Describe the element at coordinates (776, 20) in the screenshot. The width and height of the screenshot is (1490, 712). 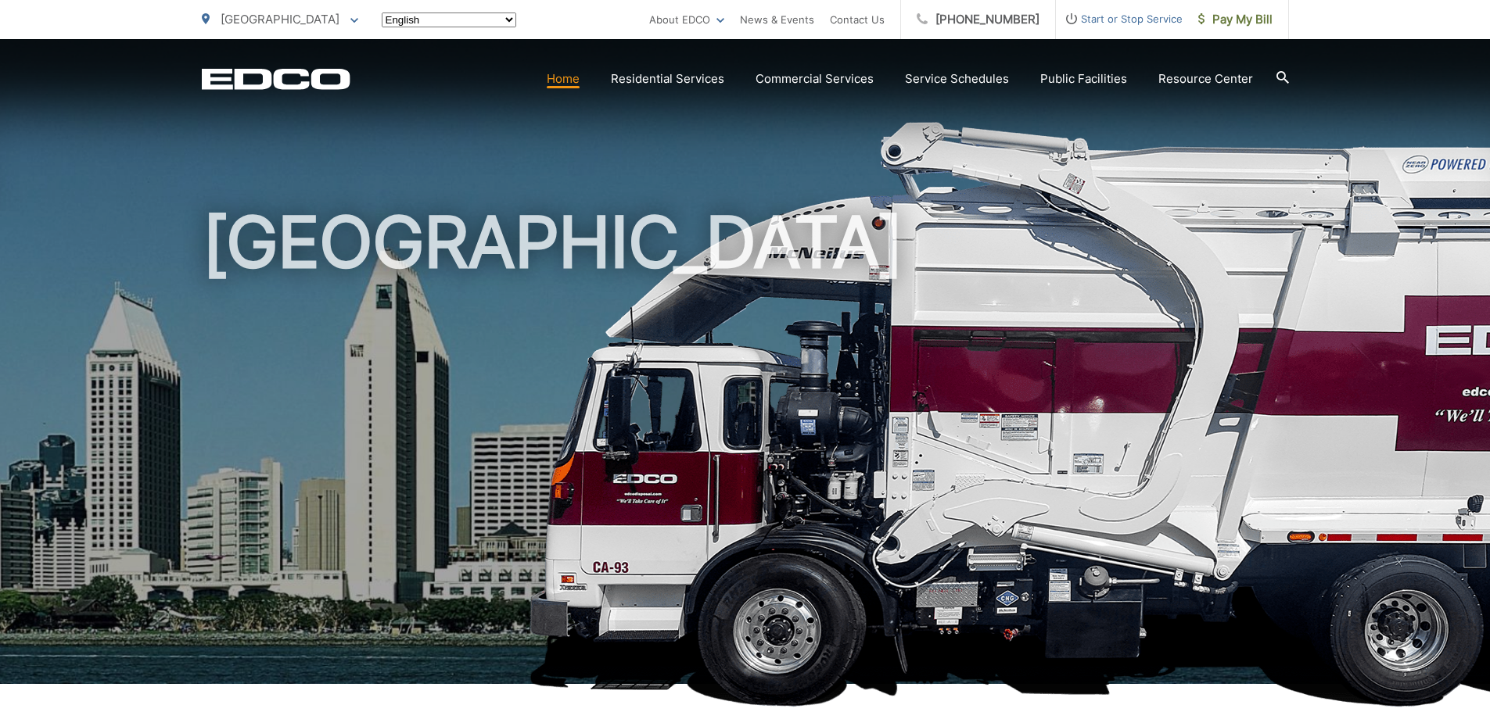
I see `a: News & Events` at that location.